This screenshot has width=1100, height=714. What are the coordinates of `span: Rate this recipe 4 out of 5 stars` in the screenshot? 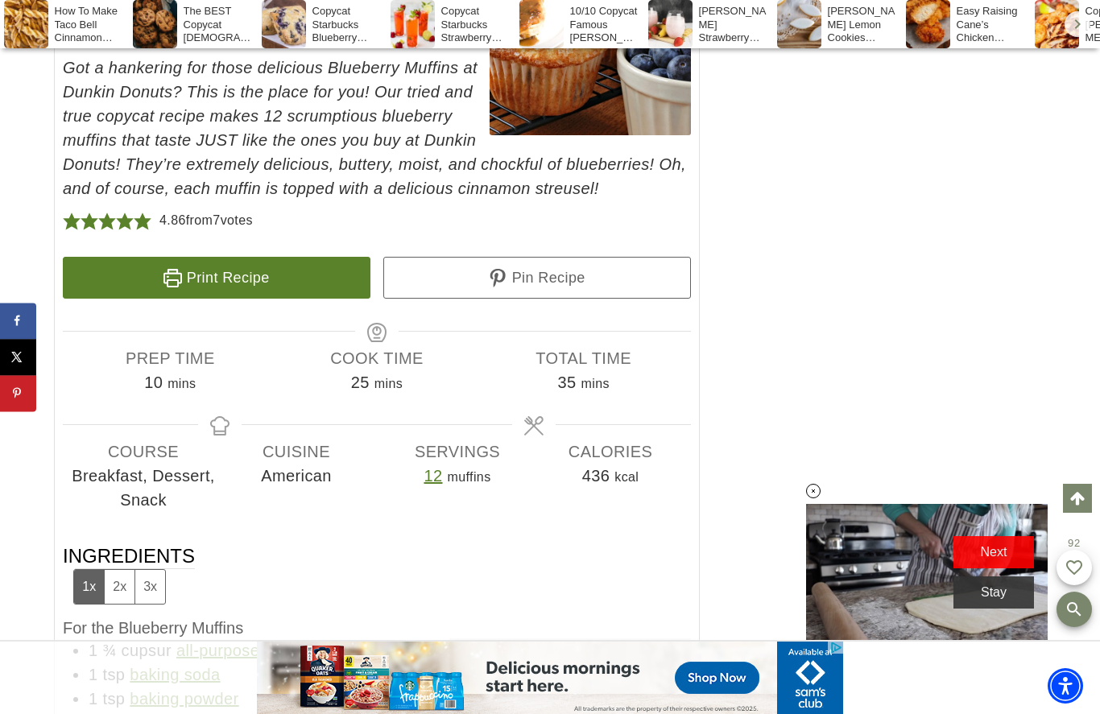 It's located at (125, 221).